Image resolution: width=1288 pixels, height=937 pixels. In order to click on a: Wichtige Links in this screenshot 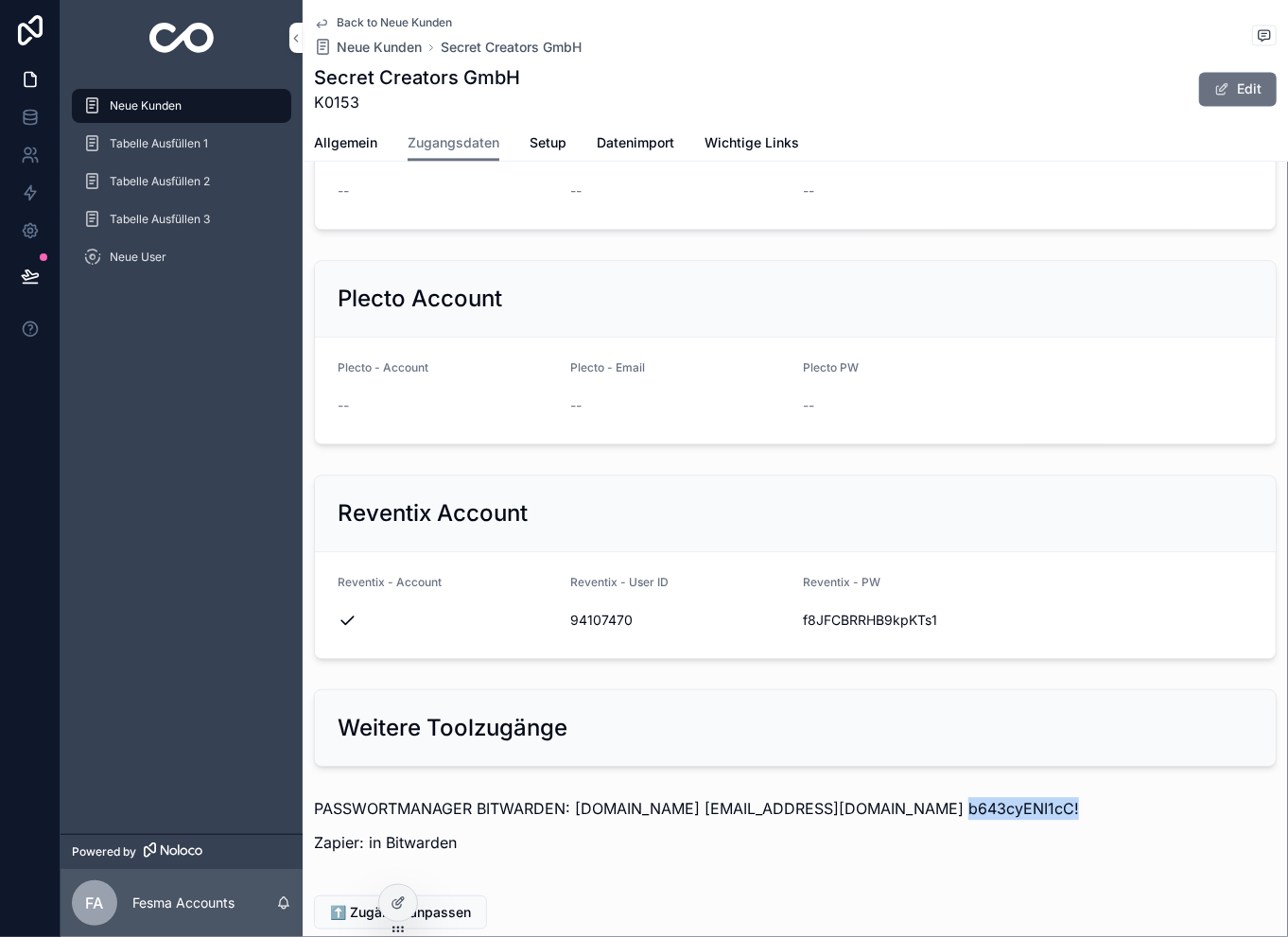, I will do `click(752, 145)`.